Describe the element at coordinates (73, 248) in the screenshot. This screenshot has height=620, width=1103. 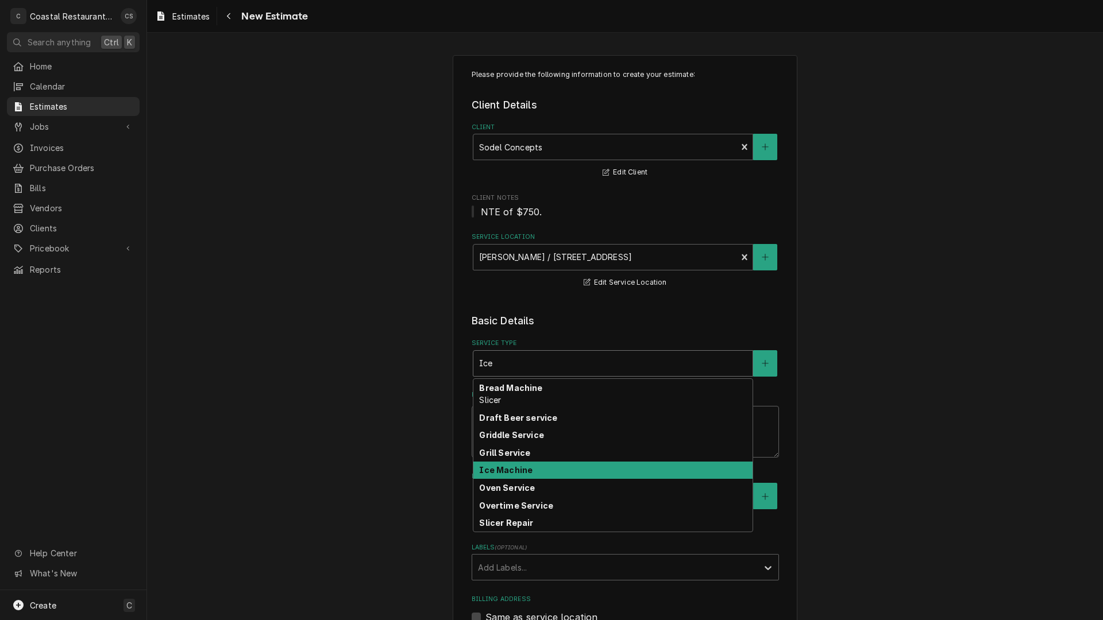
I see `a: Go to Pricebook` at that location.